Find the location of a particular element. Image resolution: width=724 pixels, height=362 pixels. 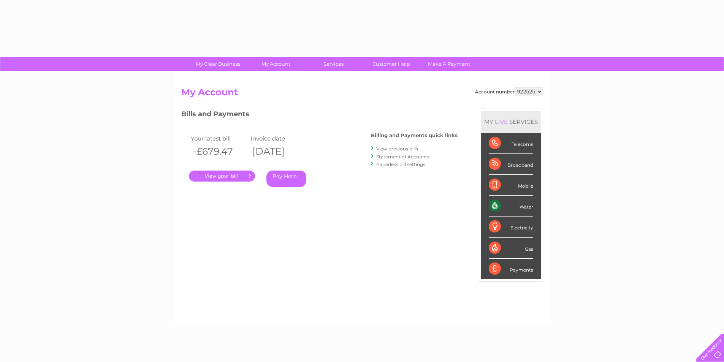

h4: Billing and Payments quick links is located at coordinates (414, 135).